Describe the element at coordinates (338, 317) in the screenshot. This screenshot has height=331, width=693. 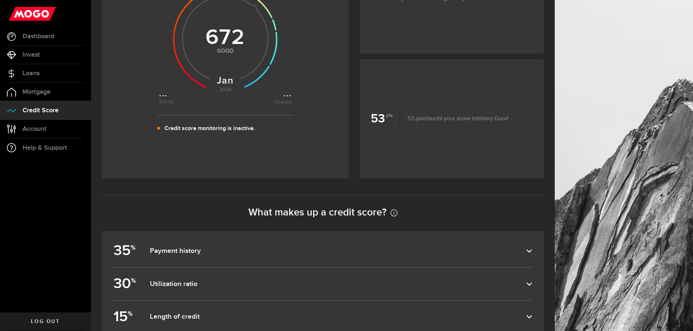
I see `dfn: Length of credit` at that location.